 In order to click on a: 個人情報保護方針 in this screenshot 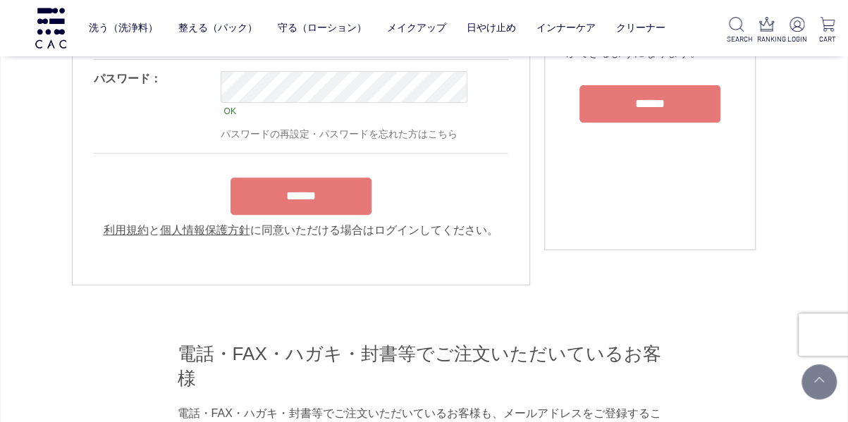, I will do `click(205, 230)`.